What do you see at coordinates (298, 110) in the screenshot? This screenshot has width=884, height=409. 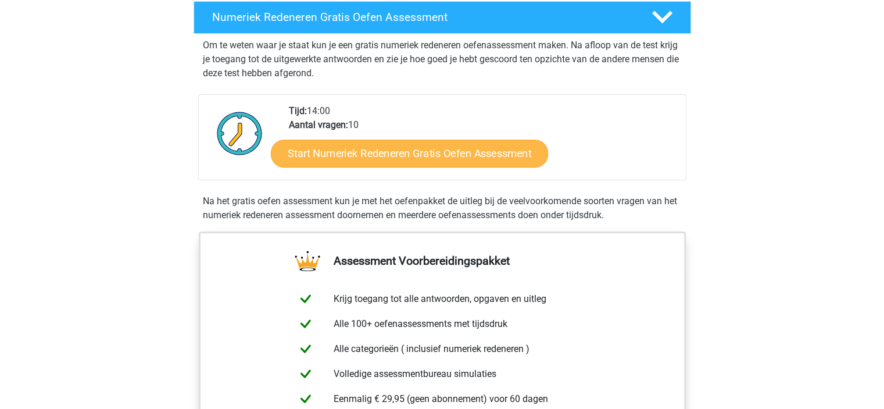 I see `b: Tijd:` at bounding box center [298, 110].